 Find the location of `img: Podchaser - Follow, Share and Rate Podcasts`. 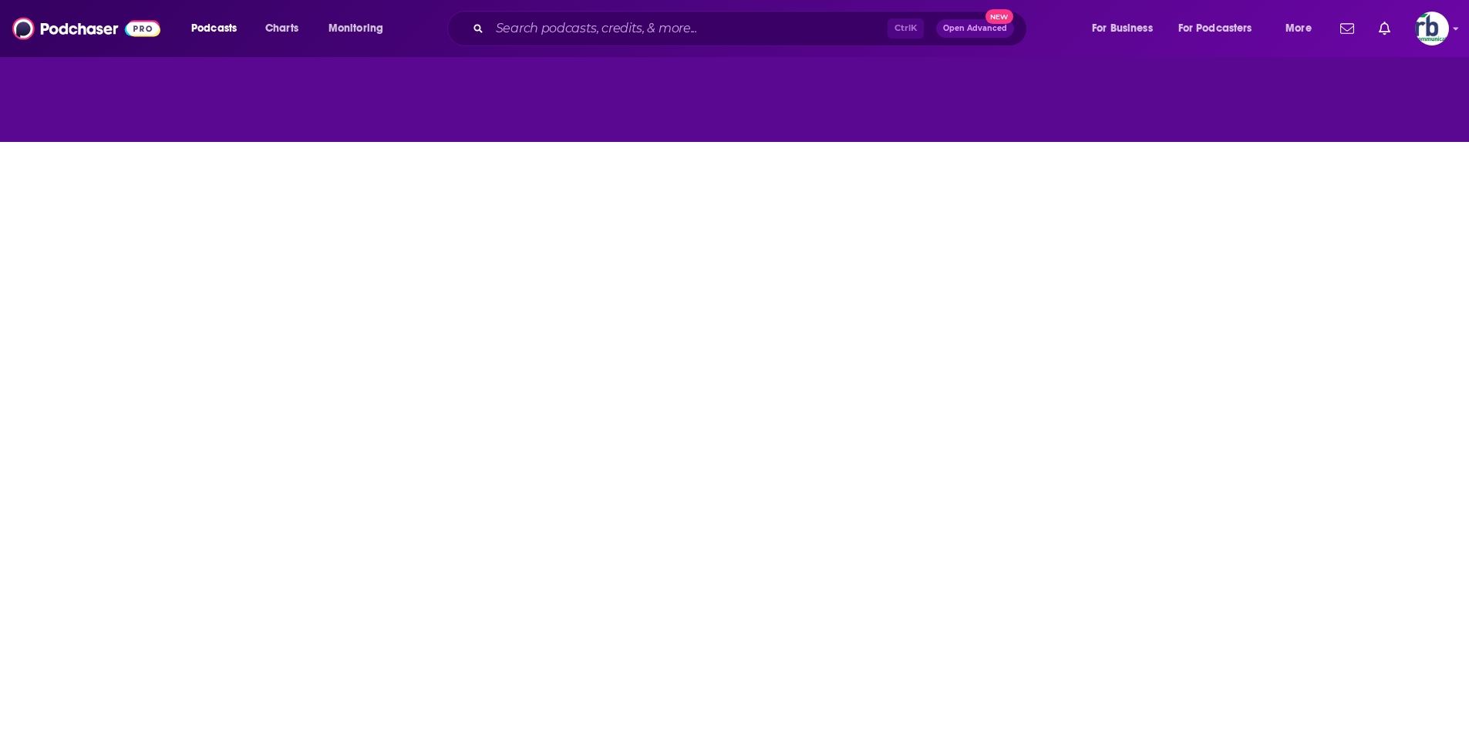

img: Podchaser - Follow, Share and Rate Podcasts is located at coordinates (86, 29).